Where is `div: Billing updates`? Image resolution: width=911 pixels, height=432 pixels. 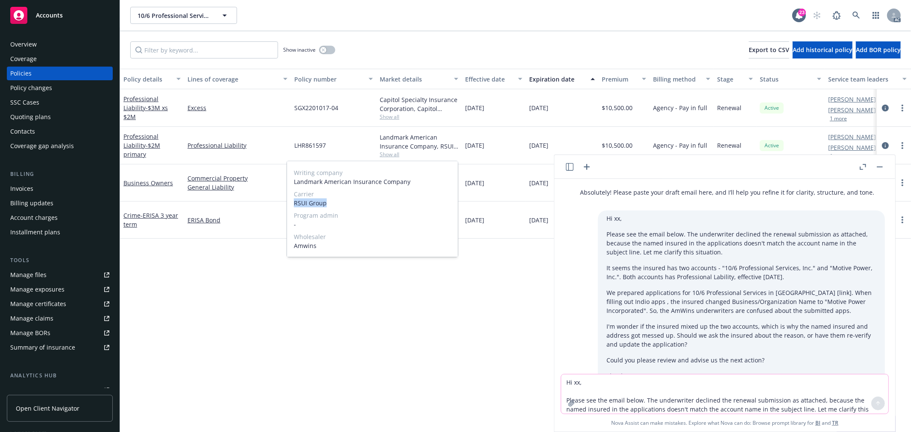 div: Billing updates is located at coordinates (32, 203).